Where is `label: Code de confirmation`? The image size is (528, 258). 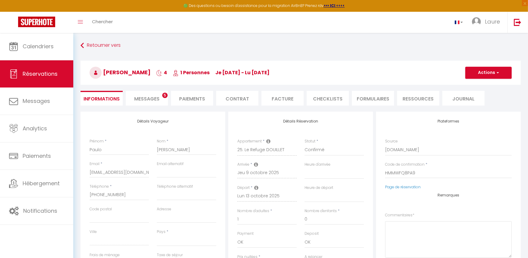 label: Code de confirmation is located at coordinates (404, 164).